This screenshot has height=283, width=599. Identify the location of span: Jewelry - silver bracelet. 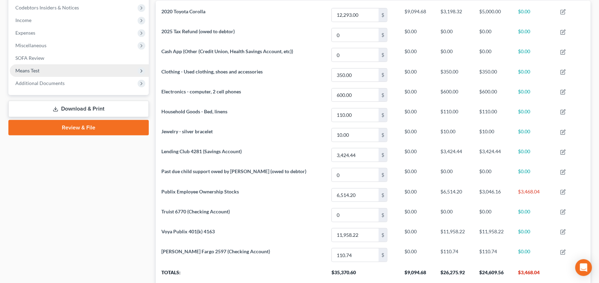
(187, 131).